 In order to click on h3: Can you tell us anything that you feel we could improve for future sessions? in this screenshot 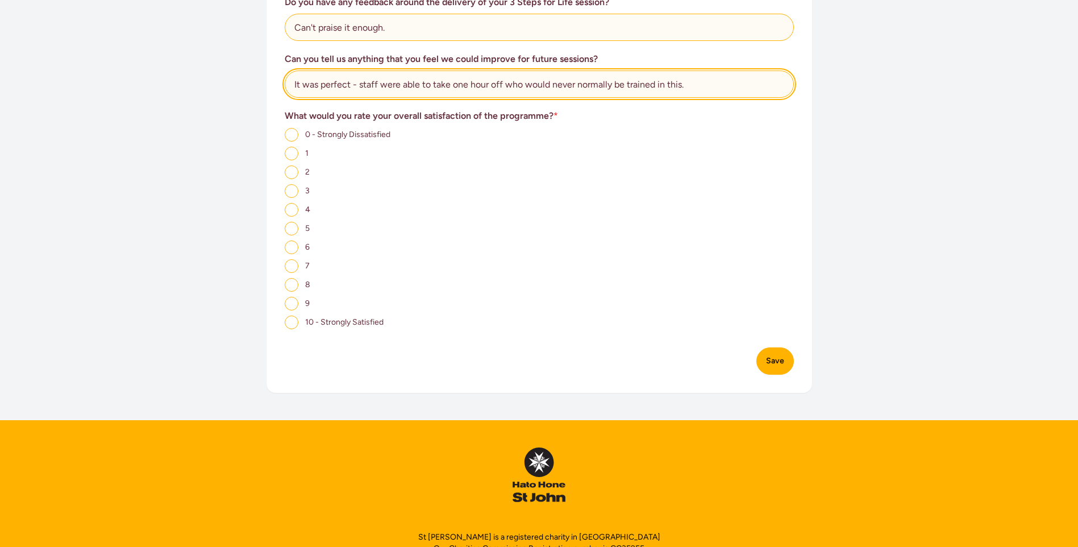, I will do `click(539, 59)`.